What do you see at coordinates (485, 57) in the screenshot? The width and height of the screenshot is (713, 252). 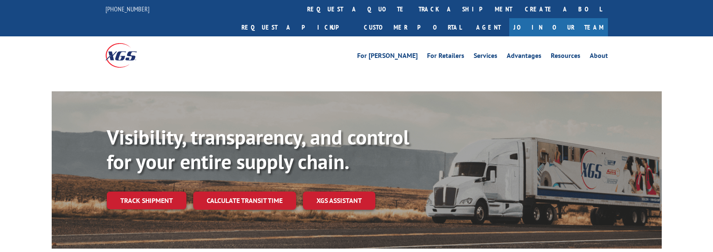 I see `a: Services` at bounding box center [485, 57].